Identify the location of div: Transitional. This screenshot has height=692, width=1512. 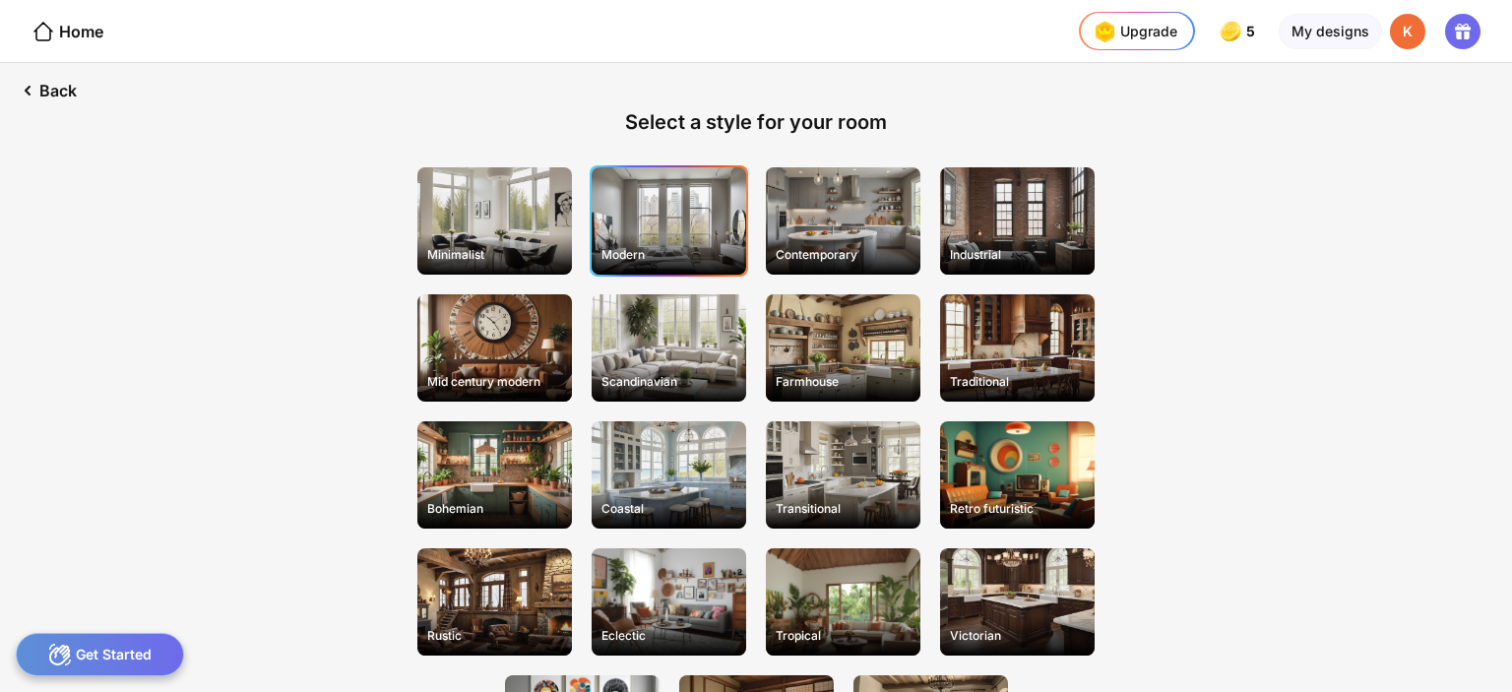
(842, 508).